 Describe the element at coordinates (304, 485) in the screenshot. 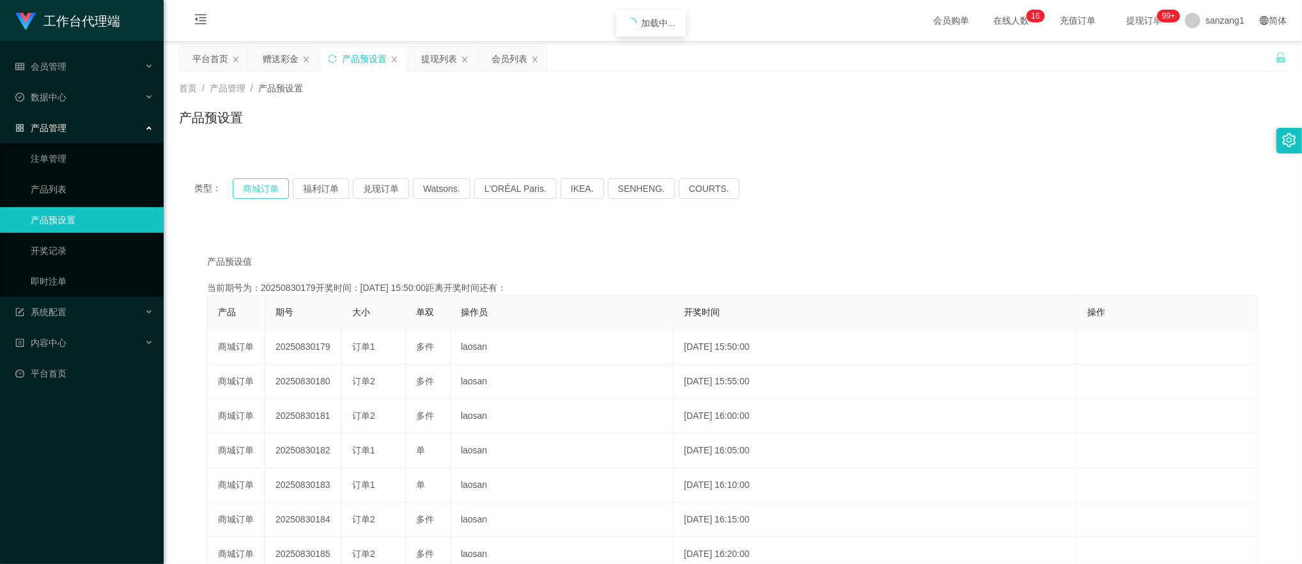

I see `td: 20250830183` at that location.